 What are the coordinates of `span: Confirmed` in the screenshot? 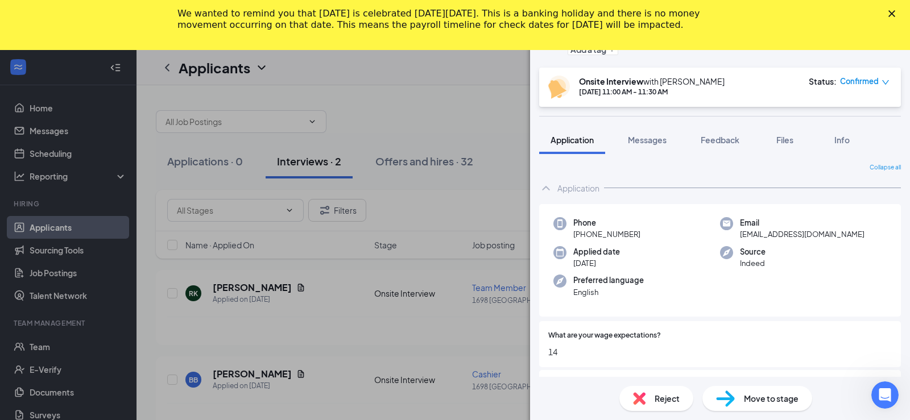 It's located at (859, 81).